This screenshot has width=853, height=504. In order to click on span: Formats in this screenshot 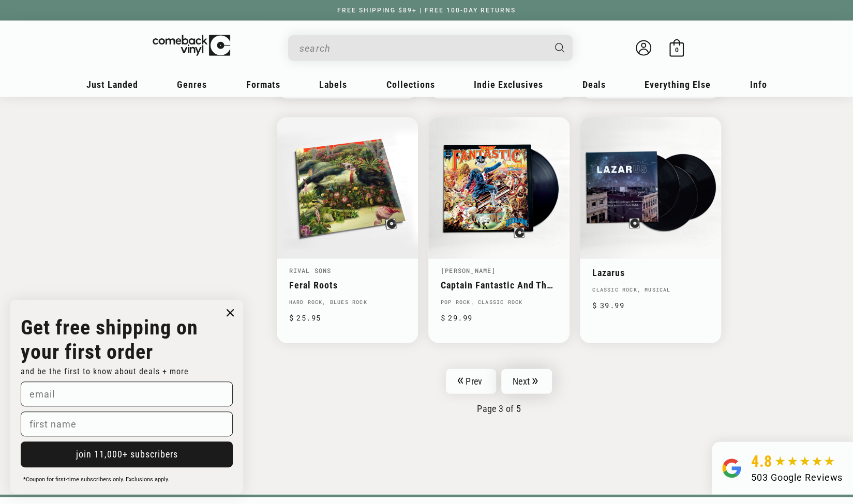, I will do `click(263, 84)`.